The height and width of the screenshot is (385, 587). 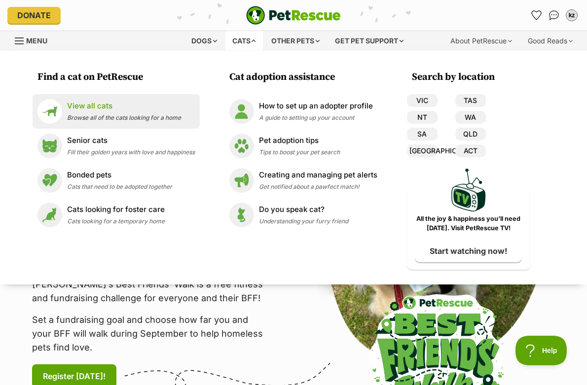 I want to click on a: VIC, so click(x=422, y=101).